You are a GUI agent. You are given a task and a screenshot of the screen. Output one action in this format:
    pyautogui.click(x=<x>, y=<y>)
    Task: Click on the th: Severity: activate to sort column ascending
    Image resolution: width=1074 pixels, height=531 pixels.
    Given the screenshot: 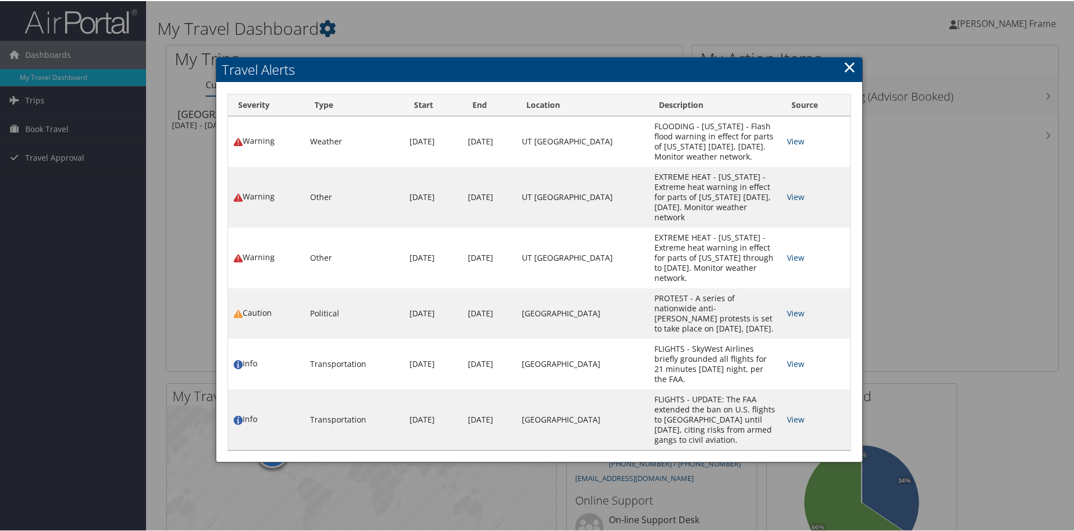 What is the action you would take?
    pyautogui.click(x=266, y=104)
    